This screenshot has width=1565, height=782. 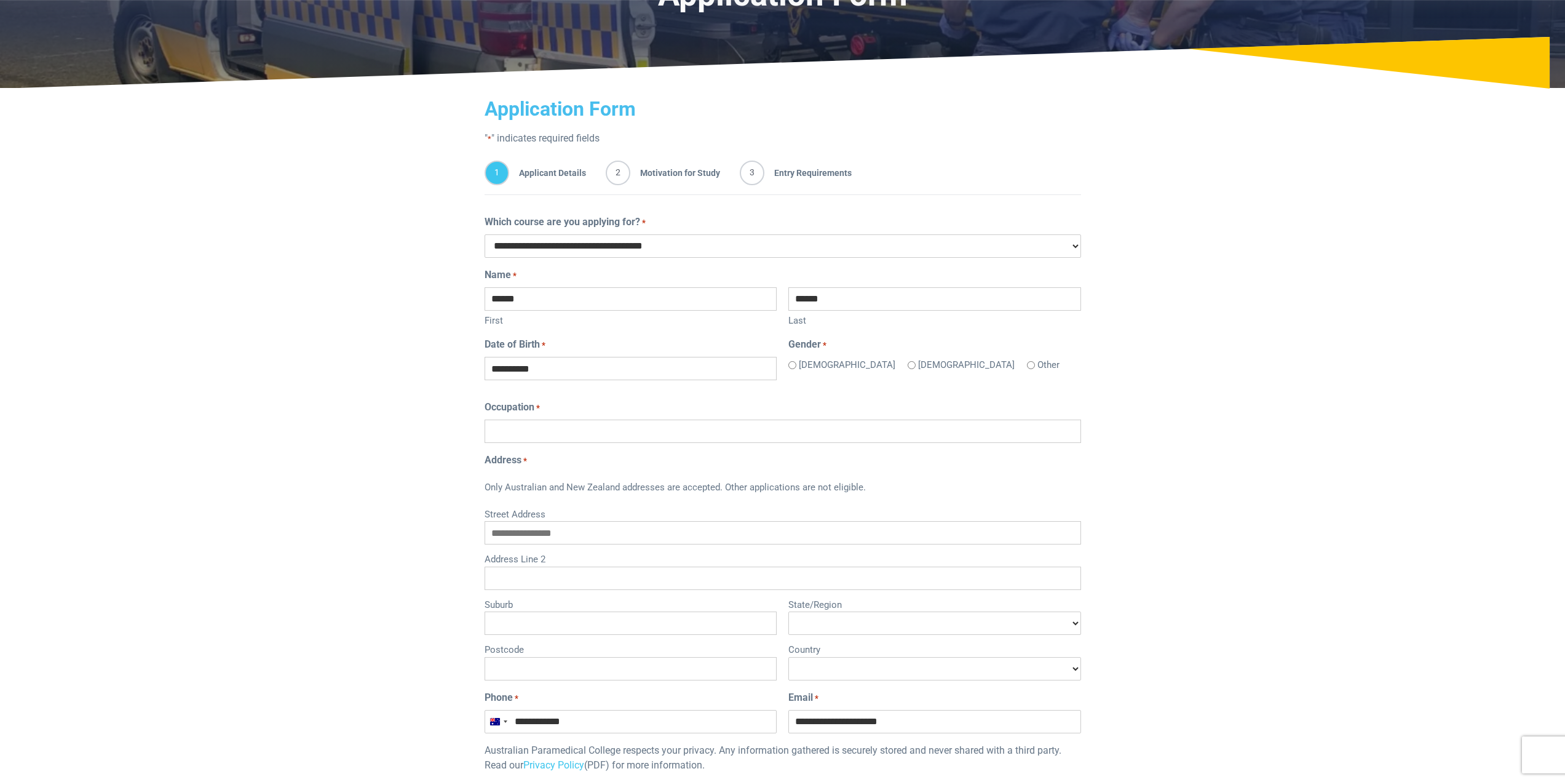 What do you see at coordinates (783, 558) in the screenshot?
I see `label: Address Line 2` at bounding box center [783, 558].